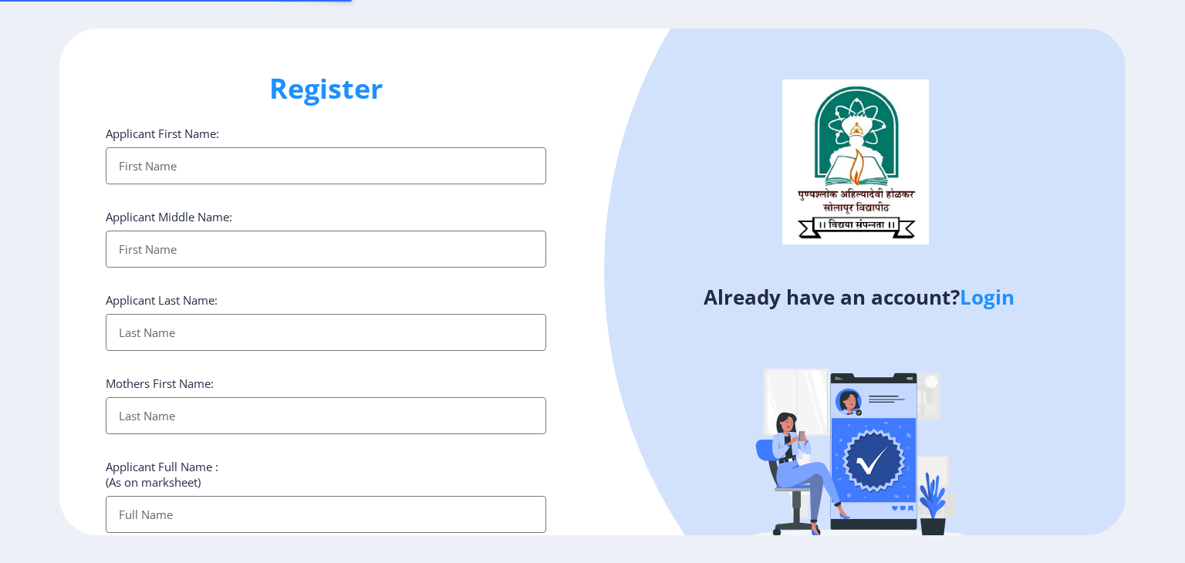 The width and height of the screenshot is (1185, 563). Describe the element at coordinates (325, 89) in the screenshot. I see `h1: Register` at that location.